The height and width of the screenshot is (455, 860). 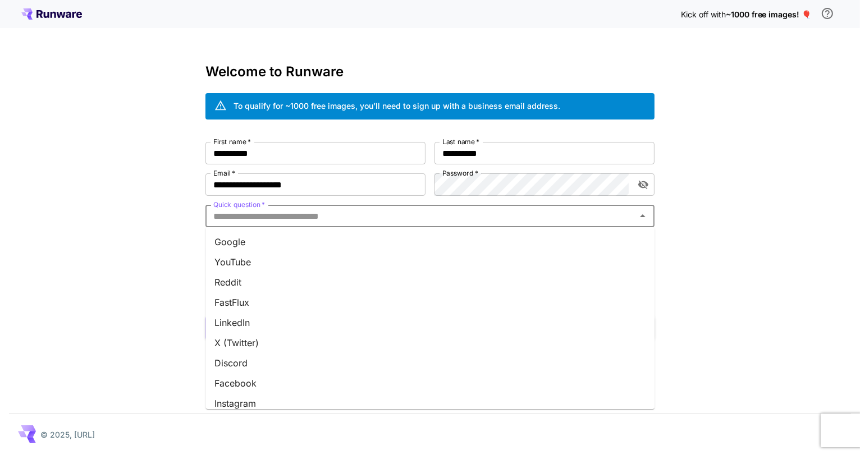 I want to click on h3: Welcome to Runware, so click(x=430, y=72).